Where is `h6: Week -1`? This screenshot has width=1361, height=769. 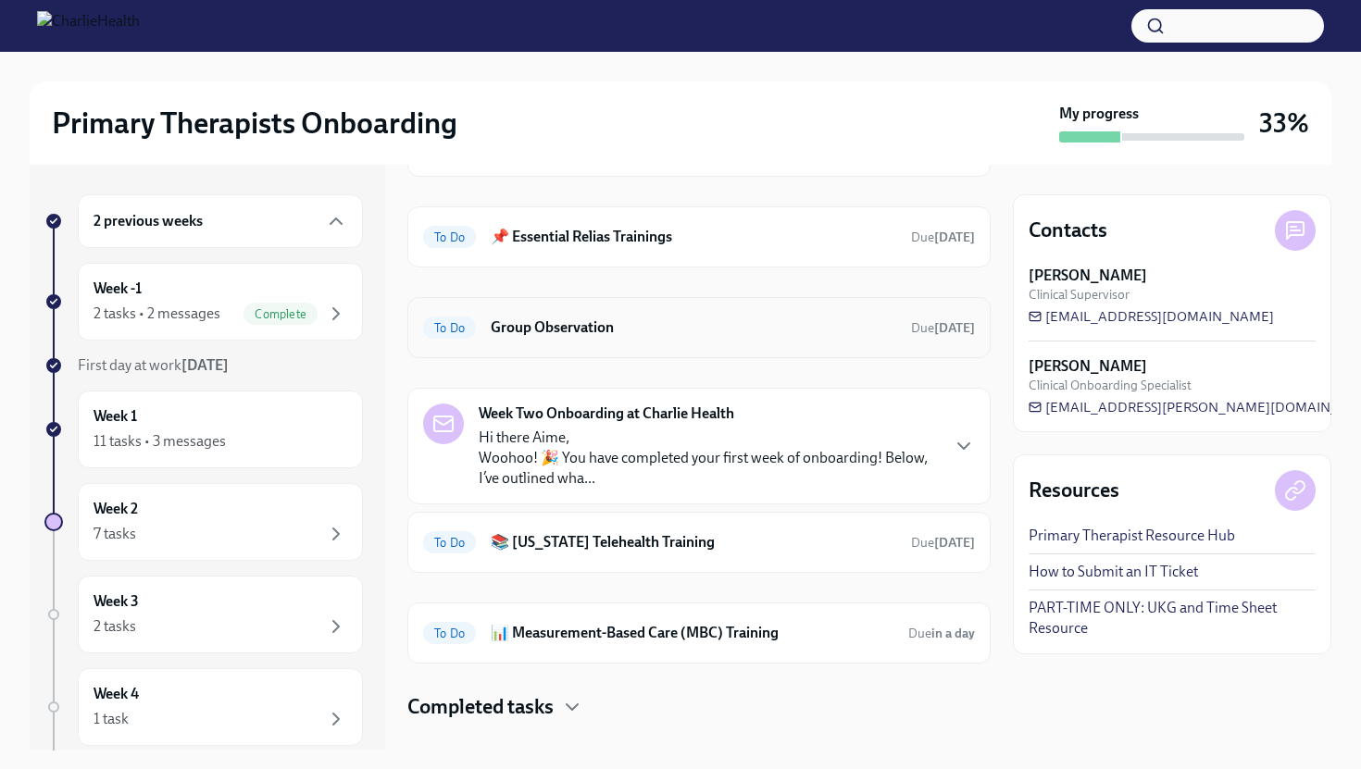 h6: Week -1 is located at coordinates (118, 289).